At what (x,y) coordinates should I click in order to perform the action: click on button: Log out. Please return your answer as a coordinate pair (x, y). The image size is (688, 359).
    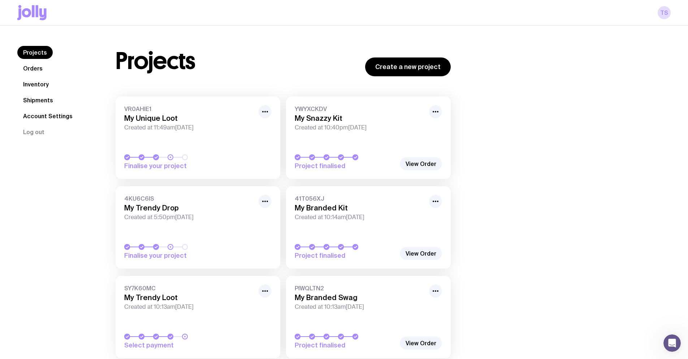
    Looking at the image, I should click on (34, 132).